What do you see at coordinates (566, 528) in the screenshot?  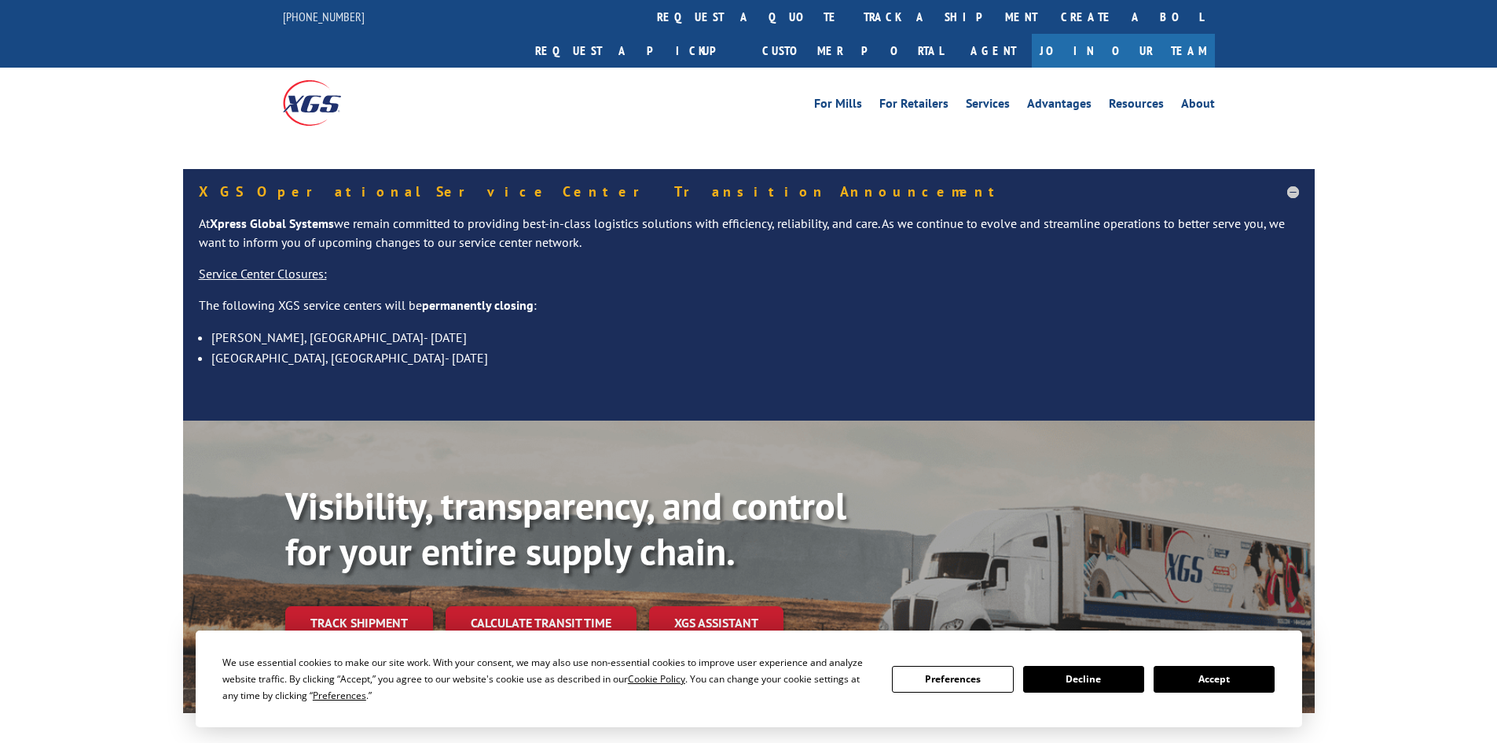 I see `b: Visibility, transparency, and control for your entire supply chain.` at bounding box center [566, 528].